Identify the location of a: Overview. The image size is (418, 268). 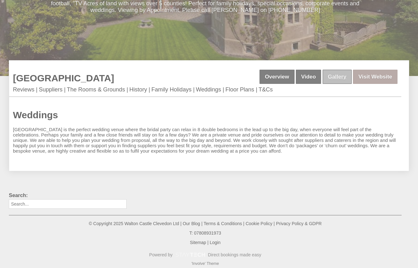
(277, 77).